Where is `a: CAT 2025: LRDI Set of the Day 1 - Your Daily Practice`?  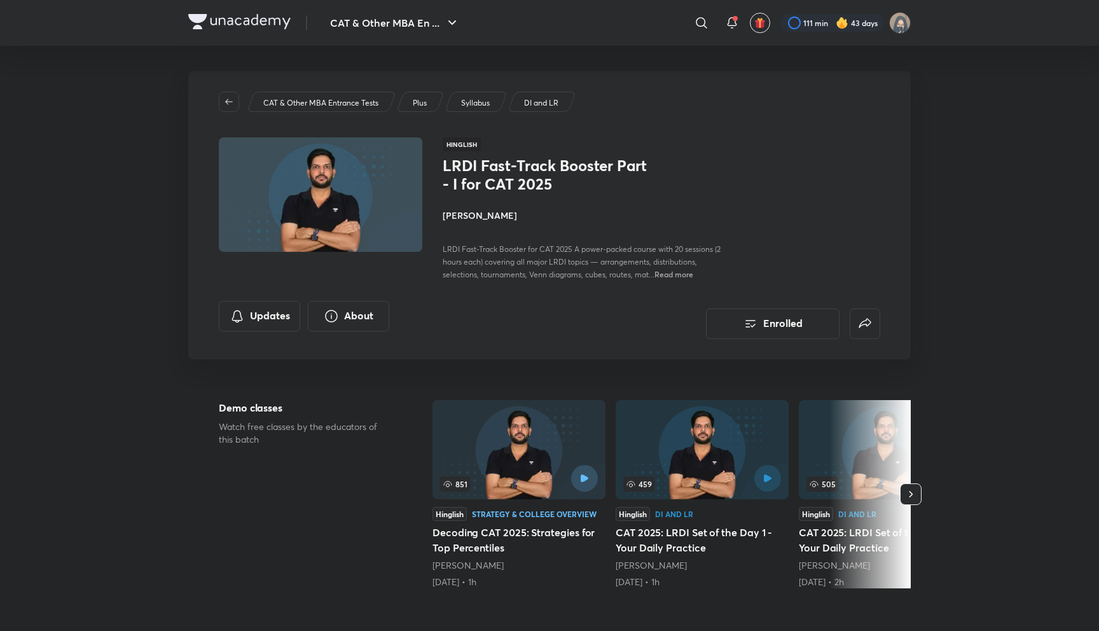 a: CAT 2025: LRDI Set of the Day 1 - Your Daily Practice is located at coordinates (702, 494).